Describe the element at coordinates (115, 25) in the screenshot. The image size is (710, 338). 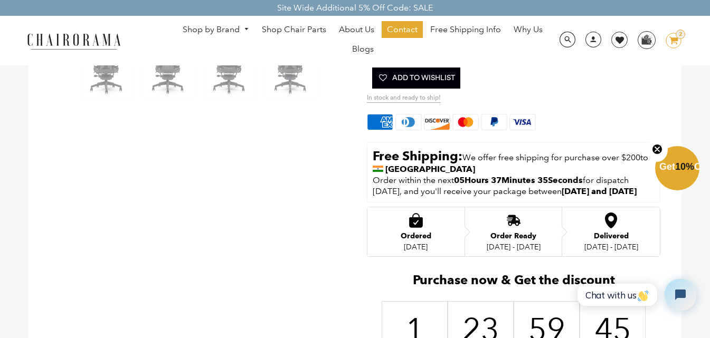
I see `button: Open chat widget` at that location.